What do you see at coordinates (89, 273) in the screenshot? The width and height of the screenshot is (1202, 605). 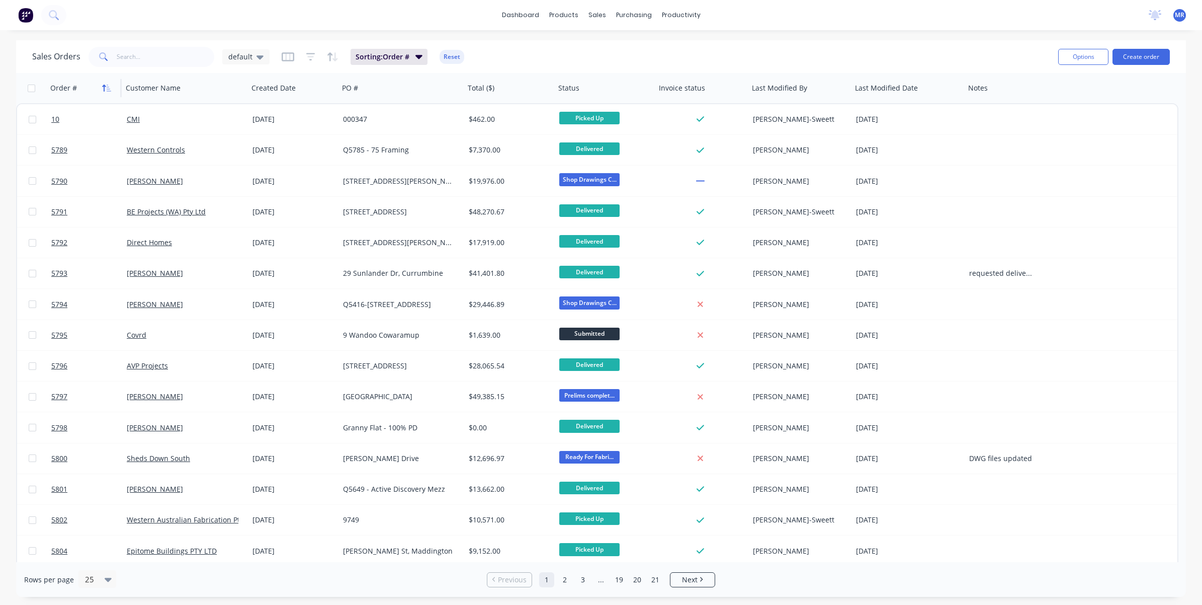 I see `a: 5793` at bounding box center [89, 273].